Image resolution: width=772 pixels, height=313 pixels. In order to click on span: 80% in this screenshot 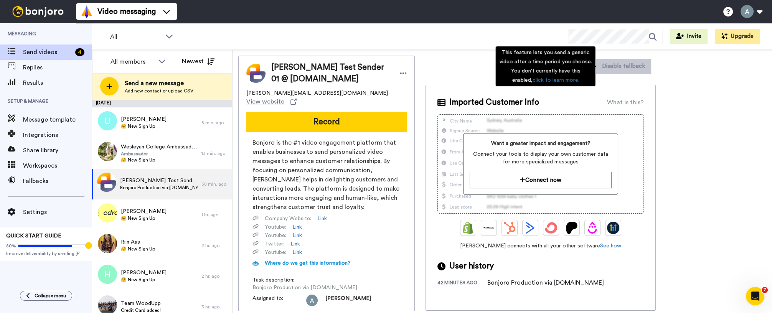, I will do `click(11, 246)`.